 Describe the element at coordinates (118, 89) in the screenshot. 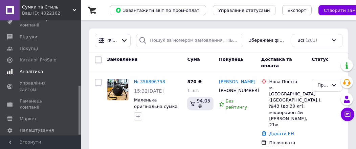

I see `a: Фото товару` at that location.